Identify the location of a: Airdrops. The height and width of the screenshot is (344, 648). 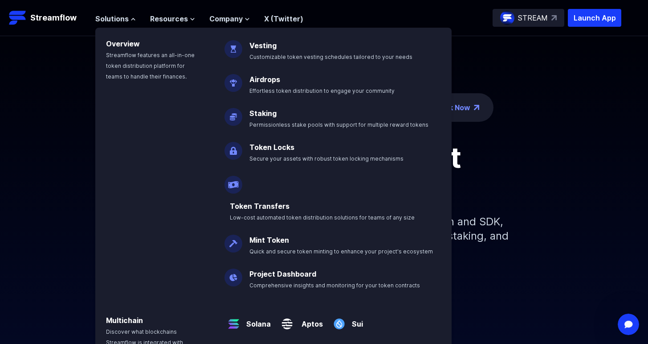
(265, 79).